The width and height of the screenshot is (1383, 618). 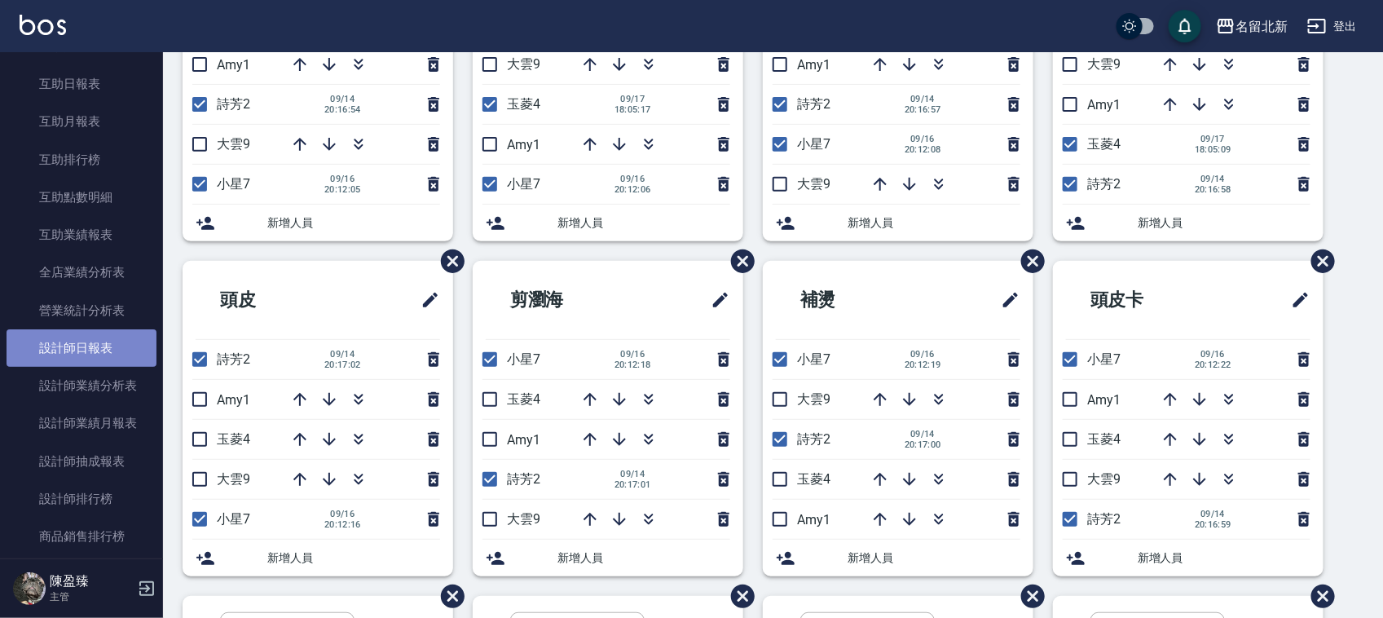 I want to click on a: 互助排行榜, so click(x=81, y=160).